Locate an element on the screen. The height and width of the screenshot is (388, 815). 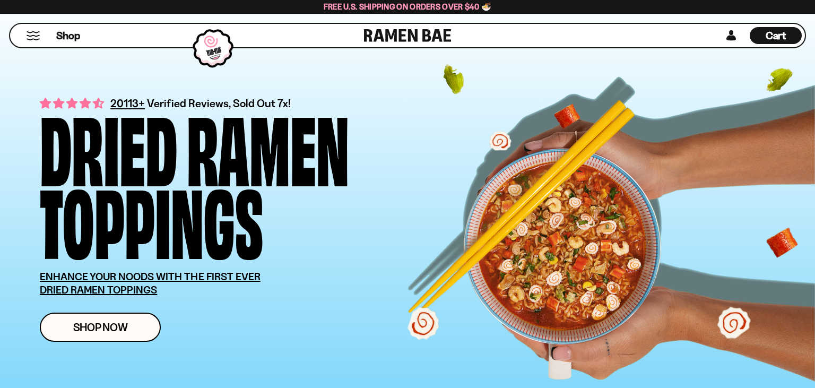
div: Ramen is located at coordinates (268, 145).